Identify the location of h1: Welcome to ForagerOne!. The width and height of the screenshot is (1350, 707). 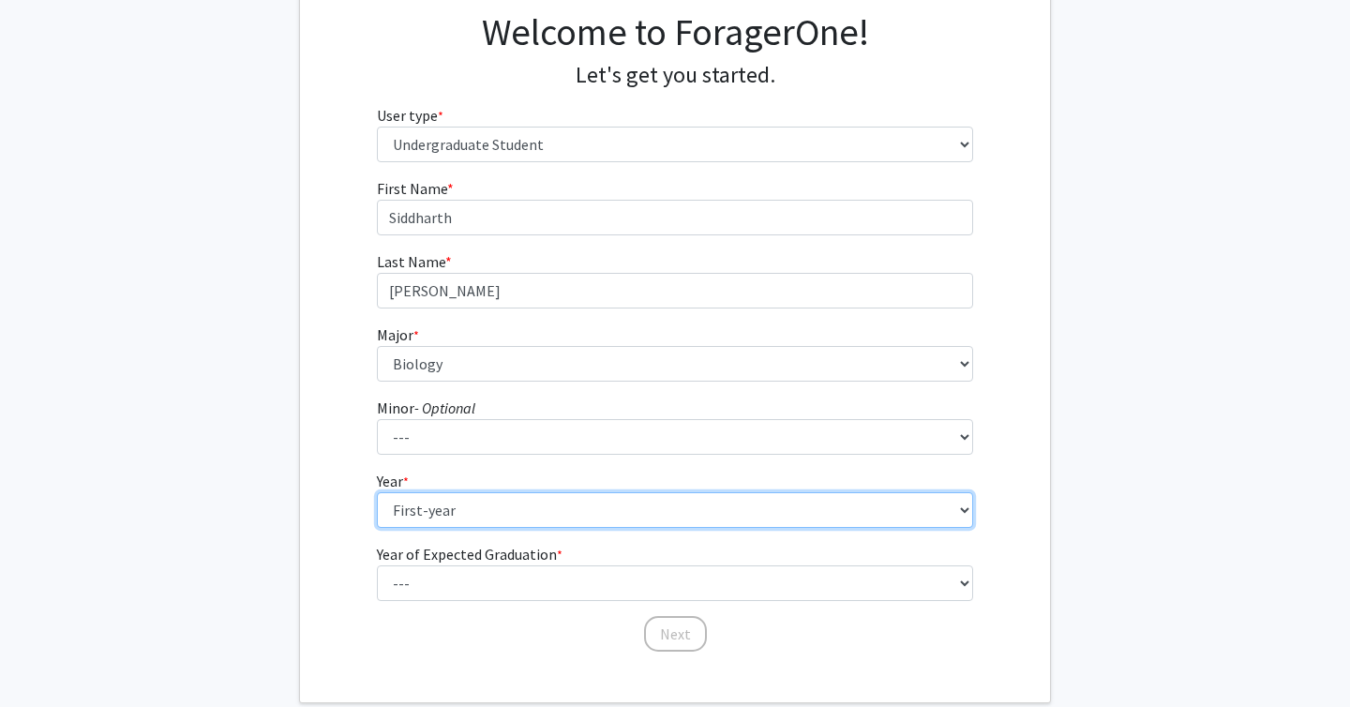
(675, 32).